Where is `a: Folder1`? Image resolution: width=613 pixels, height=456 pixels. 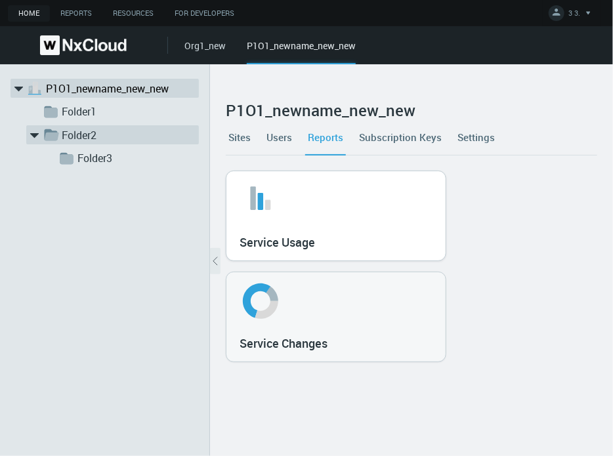 a: Folder1 is located at coordinates (127, 111).